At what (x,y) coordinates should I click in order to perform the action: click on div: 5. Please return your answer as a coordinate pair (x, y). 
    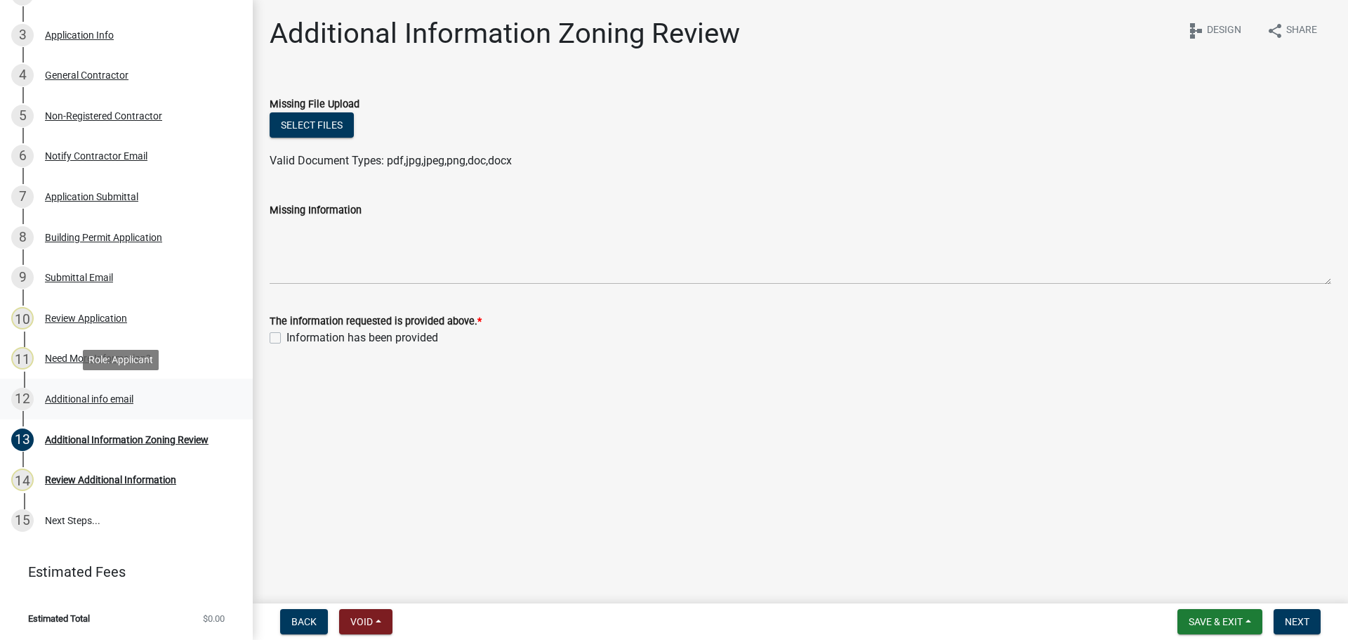
    Looking at the image, I should click on (22, 116).